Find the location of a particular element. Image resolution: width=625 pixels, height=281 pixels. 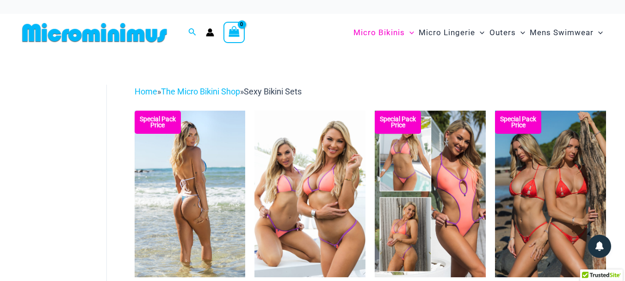

a: Search icon link is located at coordinates (193, 32).